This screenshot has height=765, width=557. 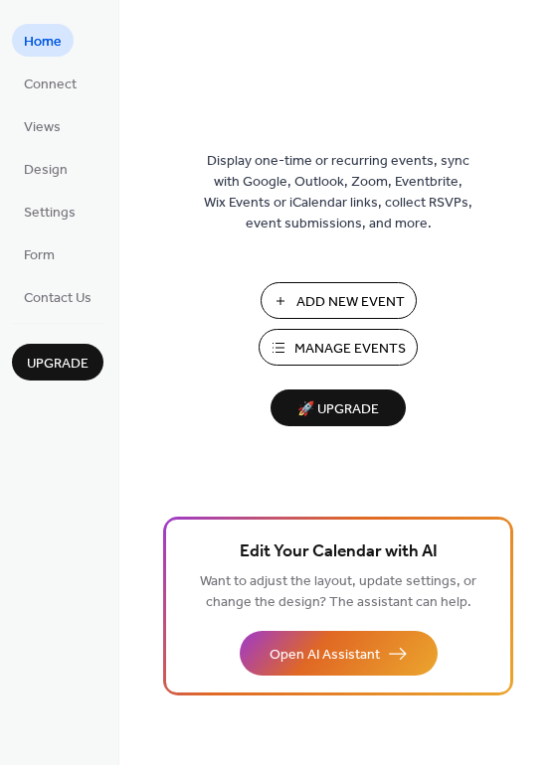 What do you see at coordinates (338, 193) in the screenshot?
I see `span: Display one-time or recurring events, sync with Google, Outlook, Zoom, Eventbrite, Wix Events or ...` at bounding box center [338, 193].